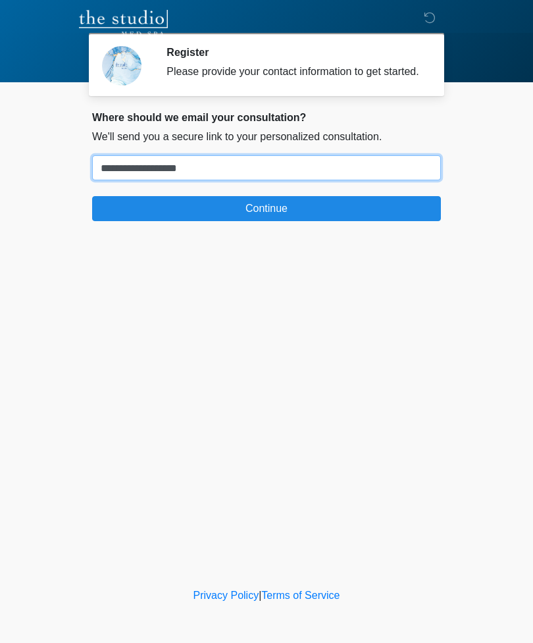 Image resolution: width=533 pixels, height=643 pixels. What do you see at coordinates (266, 209) in the screenshot?
I see `button: Continue` at bounding box center [266, 209].